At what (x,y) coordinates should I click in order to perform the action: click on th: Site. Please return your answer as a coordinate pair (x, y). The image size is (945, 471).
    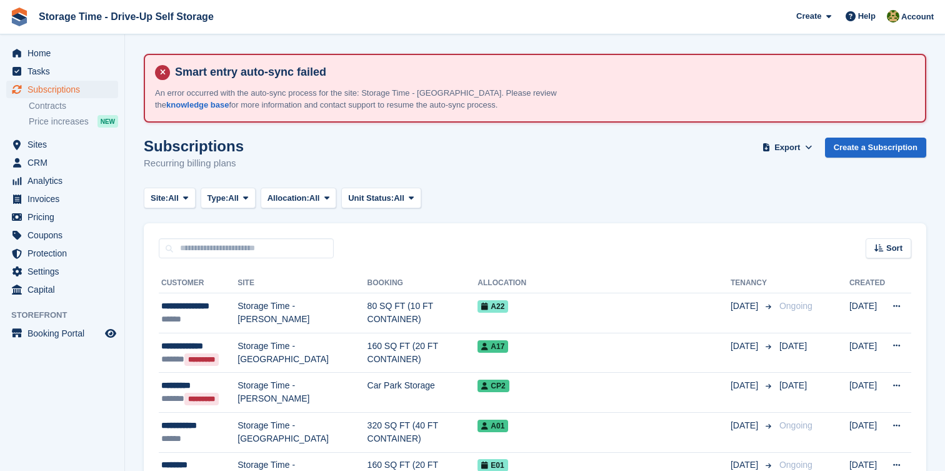
    Looking at the image, I should click on (302, 283).